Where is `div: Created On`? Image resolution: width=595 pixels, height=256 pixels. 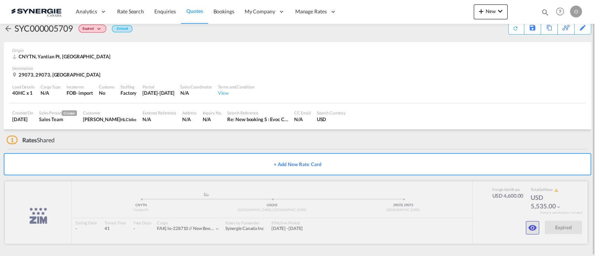
div: Created On is located at coordinates (23, 113).